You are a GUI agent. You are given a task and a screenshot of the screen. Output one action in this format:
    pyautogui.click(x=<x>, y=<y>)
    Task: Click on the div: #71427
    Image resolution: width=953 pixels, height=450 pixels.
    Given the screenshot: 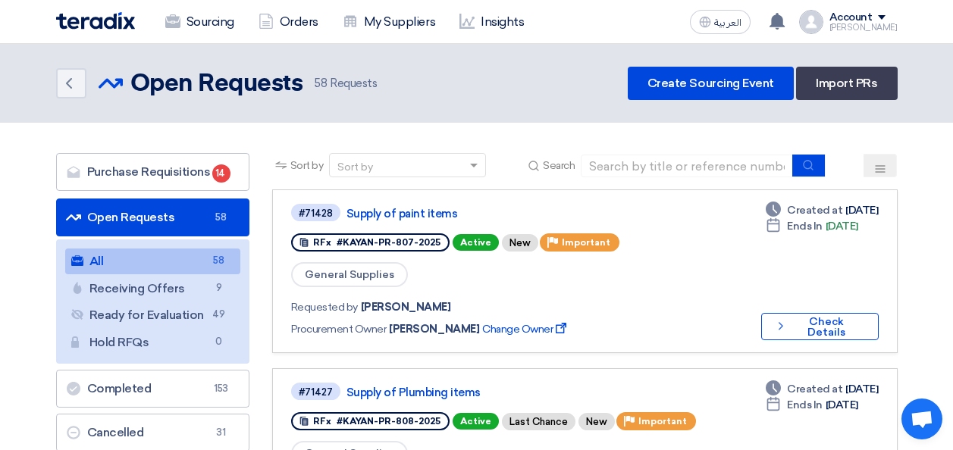 What is the action you would take?
    pyautogui.click(x=315, y=392)
    